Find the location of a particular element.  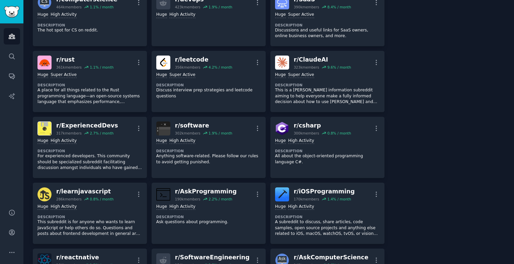

img: AskProgramming is located at coordinates (163, 194).